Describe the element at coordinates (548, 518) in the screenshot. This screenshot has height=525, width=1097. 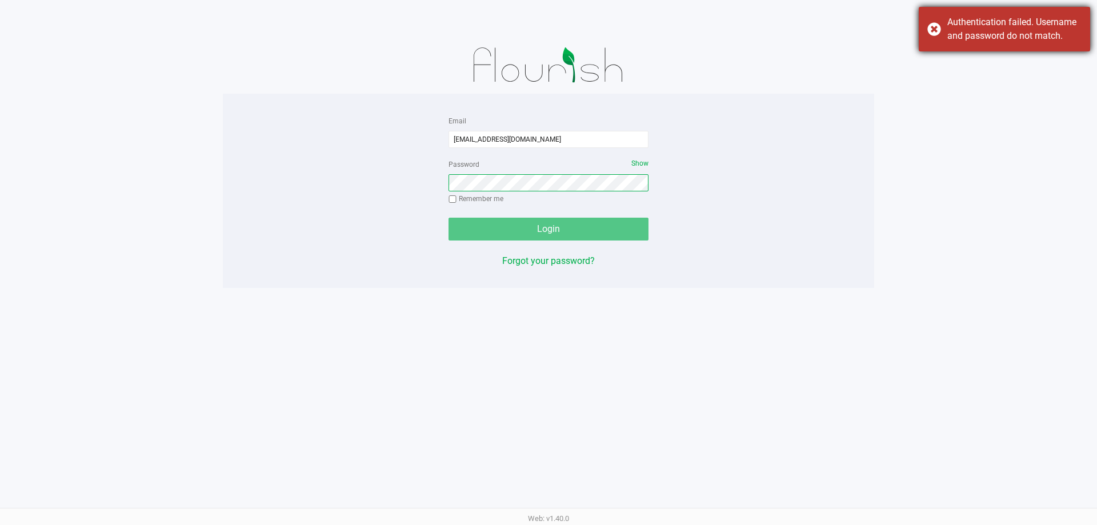
I see `span: Web: v1.40.0` at that location.